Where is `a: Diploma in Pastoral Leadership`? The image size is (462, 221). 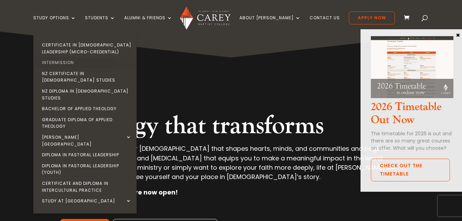 a: Diploma in Pastoral Leadership is located at coordinates (87, 155).